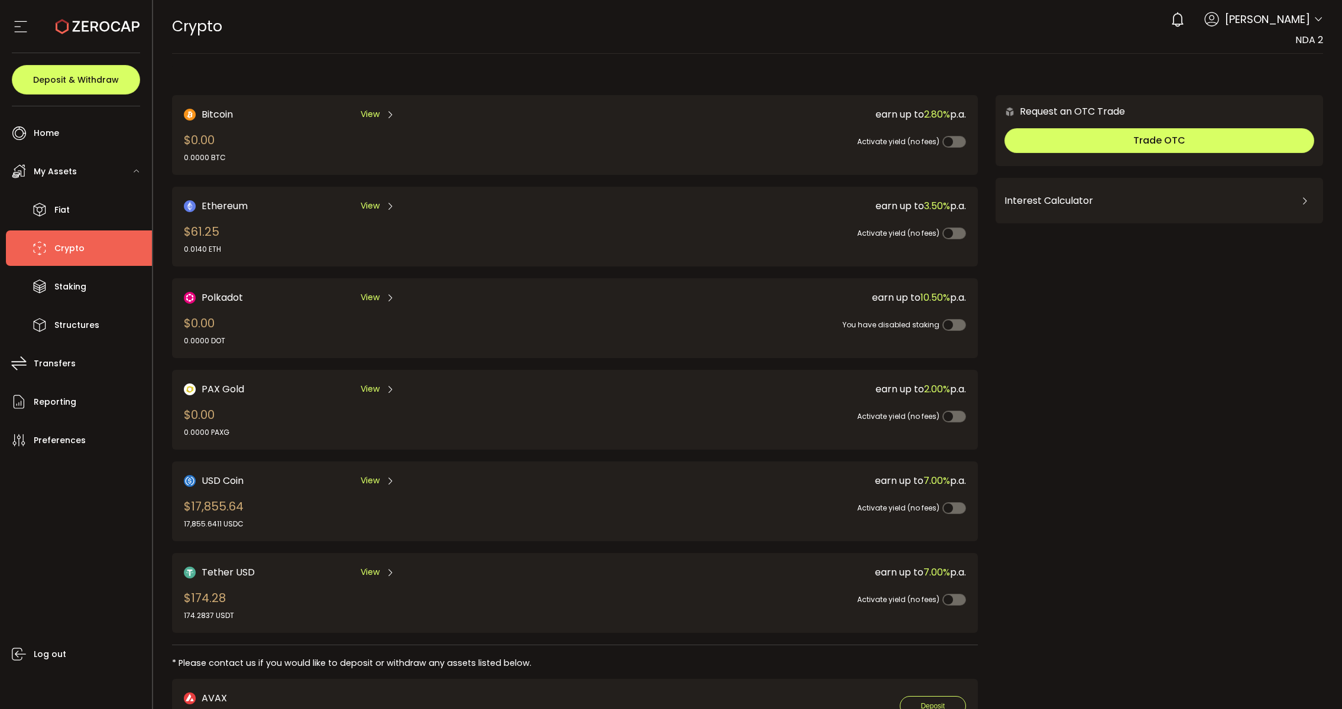 The height and width of the screenshot is (709, 1342). I want to click on img: 6nGpN7MZ9FLuBP83NiajKbTRY4UzlzQtBKtCrLLspmCkSvCZHBKvY3NxgQaT5JnOQREvtQ257bXeeSTueZfAPizblJ+Fe8JwA..., so click(1010, 112).